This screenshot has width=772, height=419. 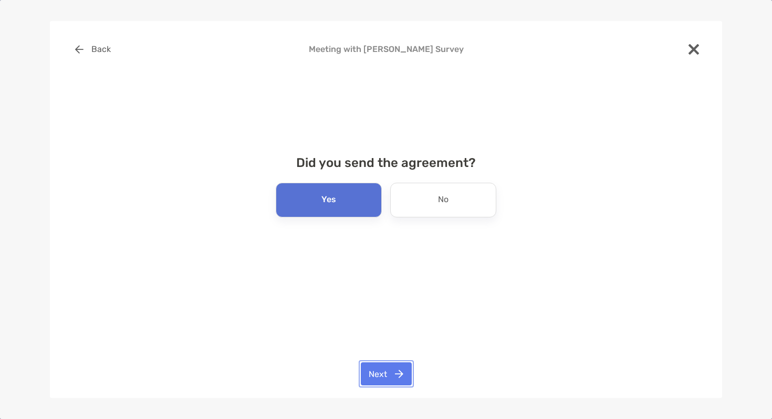 I want to click on img: button icon, so click(x=79, y=49).